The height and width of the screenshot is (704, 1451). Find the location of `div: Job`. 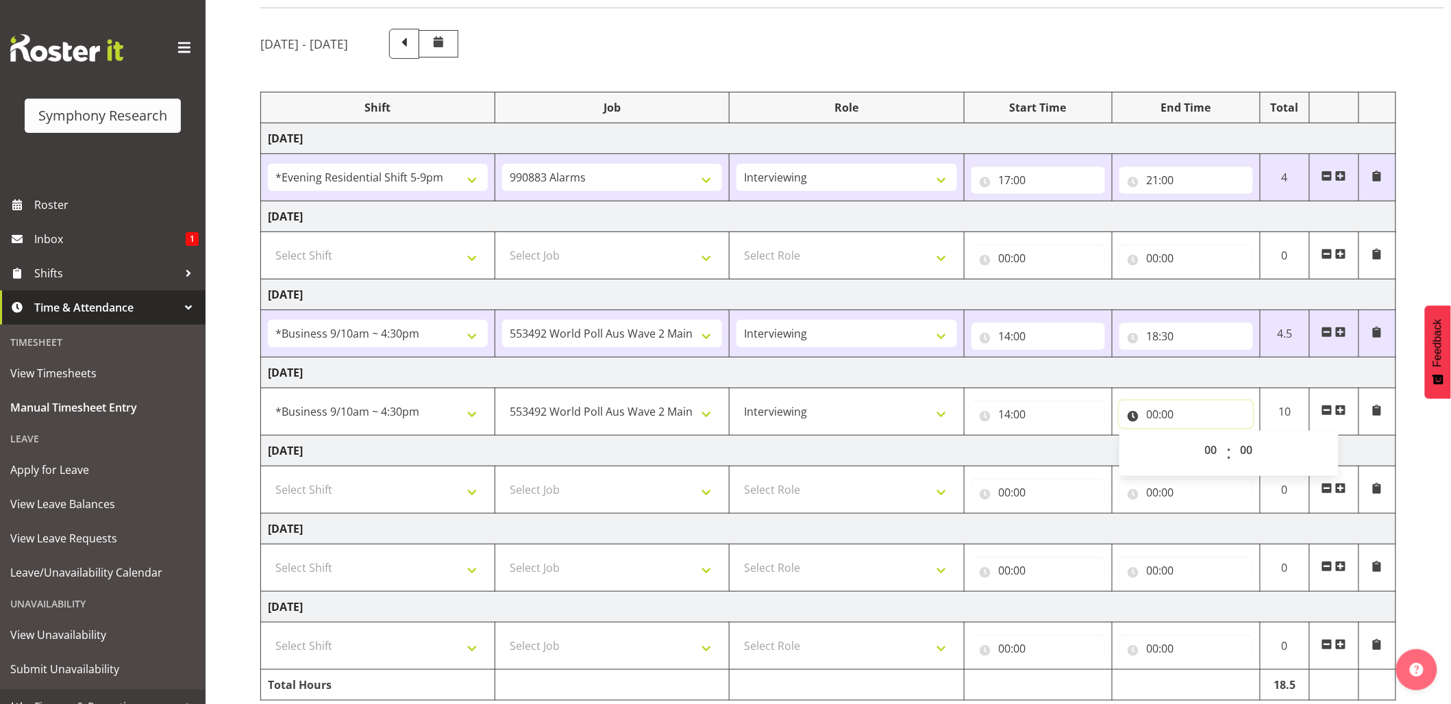

div: Job is located at coordinates (612, 108).